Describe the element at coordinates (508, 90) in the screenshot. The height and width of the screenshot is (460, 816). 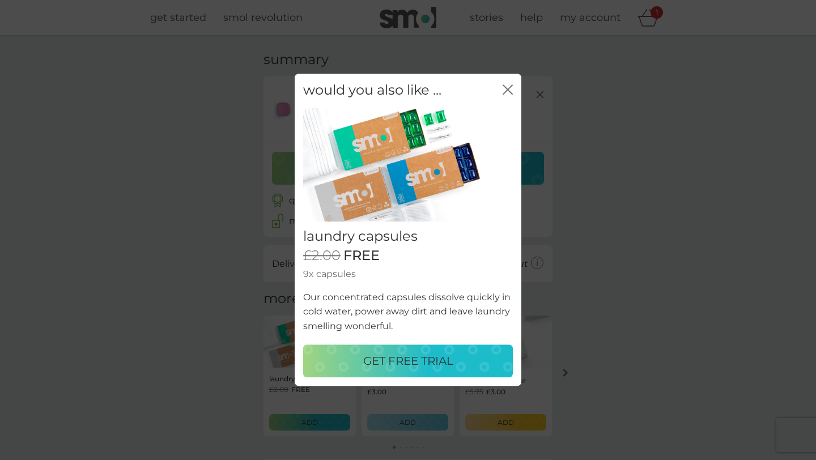
I see `button: close` at that location.